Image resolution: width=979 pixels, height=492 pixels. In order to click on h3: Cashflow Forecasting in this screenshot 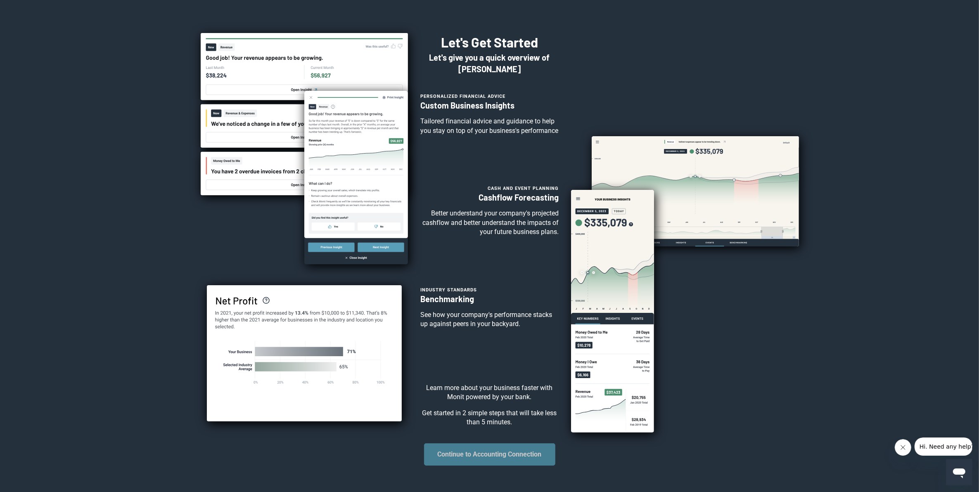, I will do `click(489, 197)`.